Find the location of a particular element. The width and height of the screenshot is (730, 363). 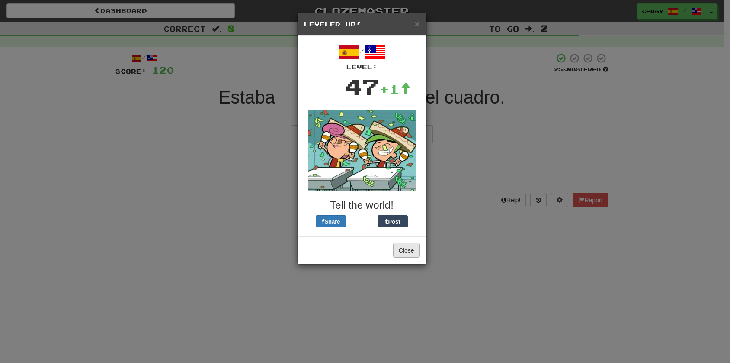

button: Share is located at coordinates (331, 221).